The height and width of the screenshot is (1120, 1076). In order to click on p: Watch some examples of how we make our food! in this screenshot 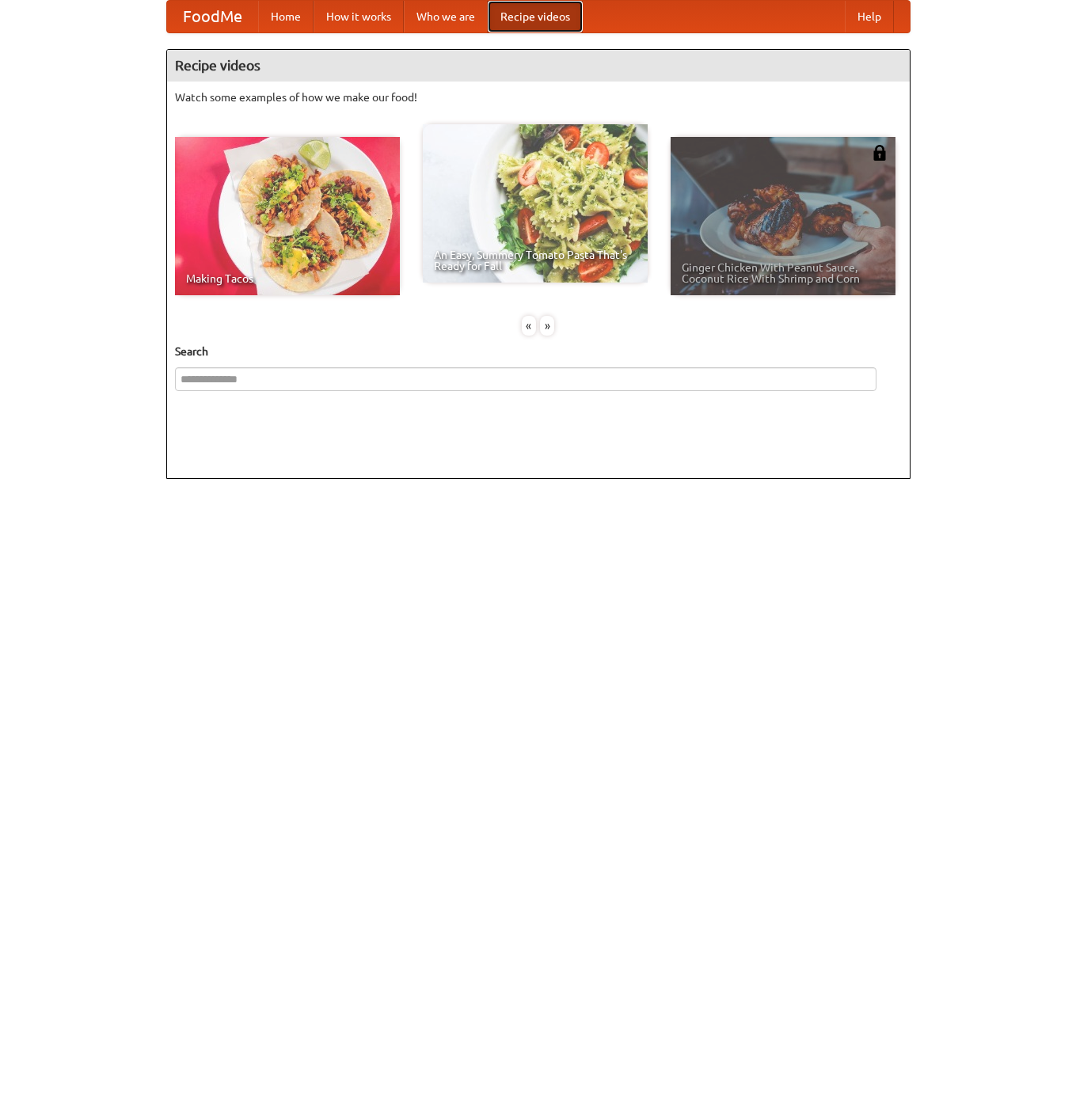, I will do `click(538, 97)`.